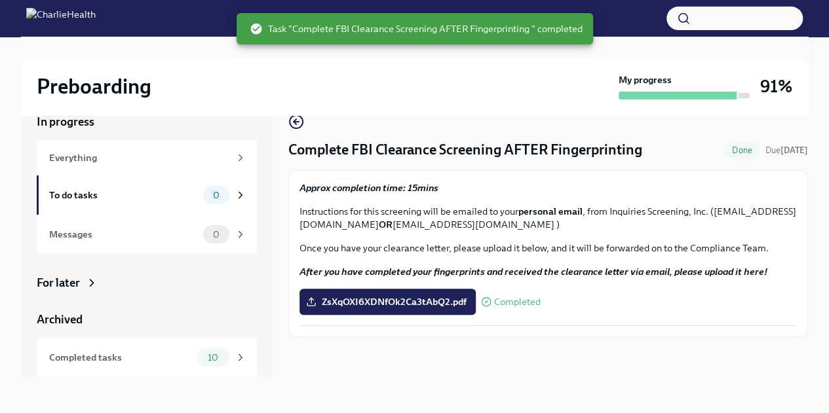  Describe the element at coordinates (123, 195) in the screenshot. I see `div: To do tasks` at that location.